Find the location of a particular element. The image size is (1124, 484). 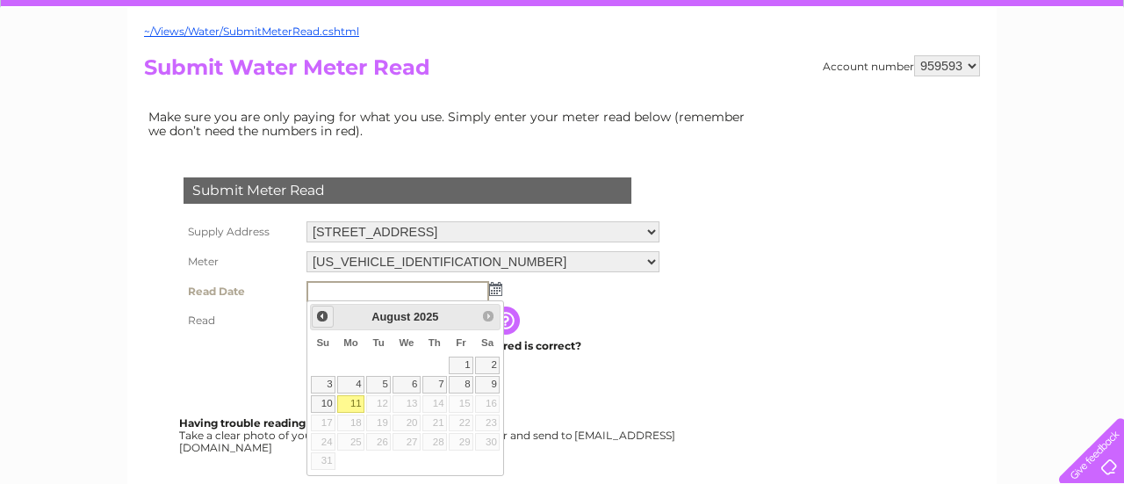

a: Energy is located at coordinates (878, 81).